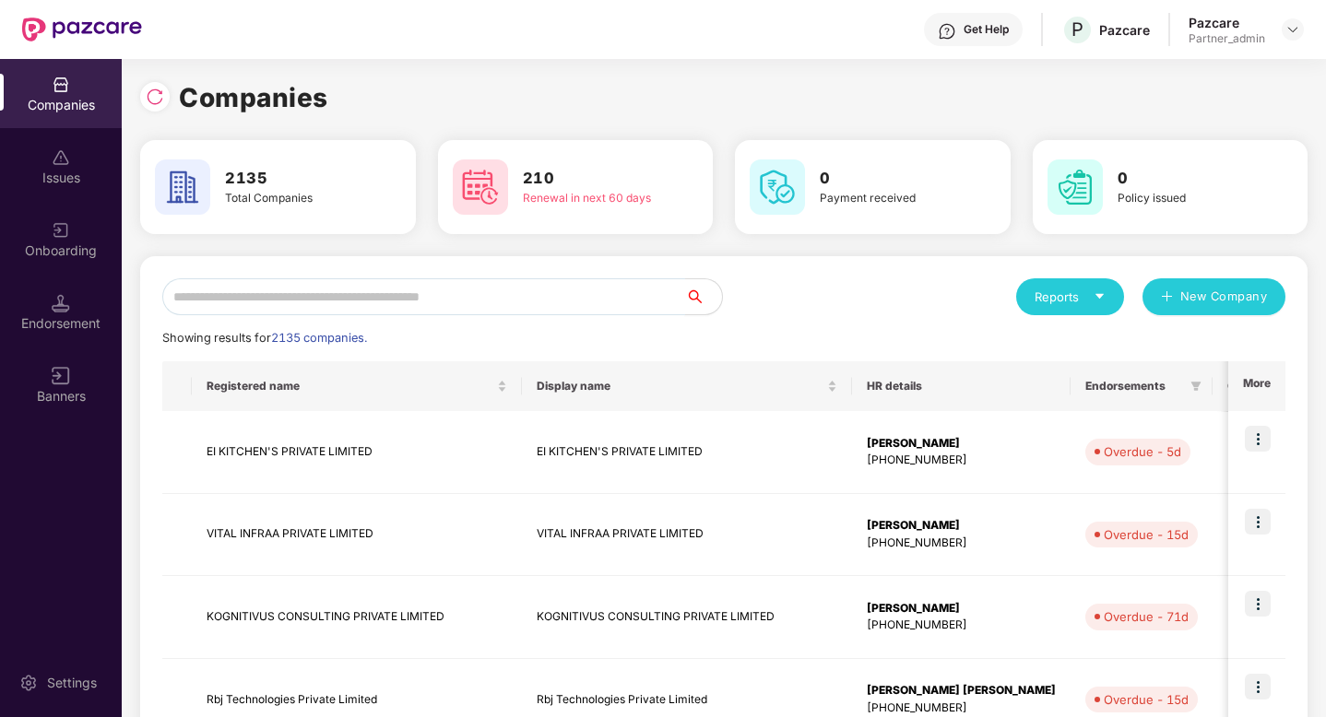 The height and width of the screenshot is (717, 1326). What do you see at coordinates (82, 30) in the screenshot?
I see `img: New Pazcare Logo` at bounding box center [82, 30].